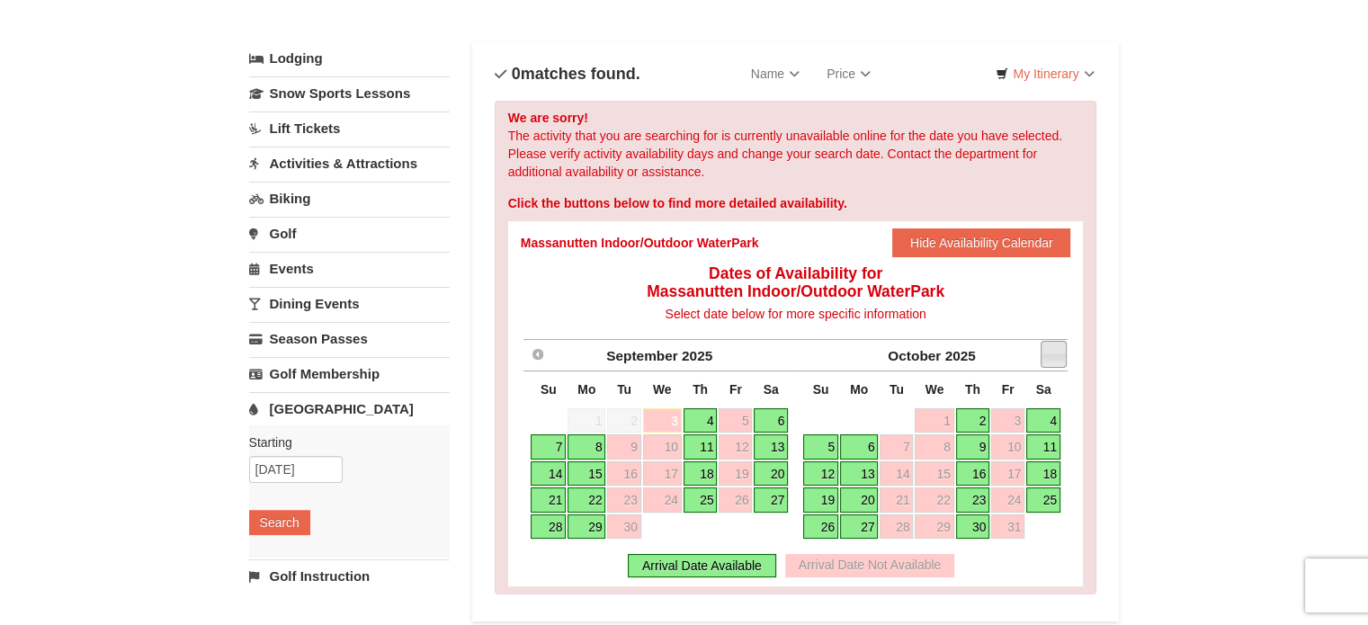 This screenshot has width=1368, height=625. I want to click on a: Events, so click(349, 268).